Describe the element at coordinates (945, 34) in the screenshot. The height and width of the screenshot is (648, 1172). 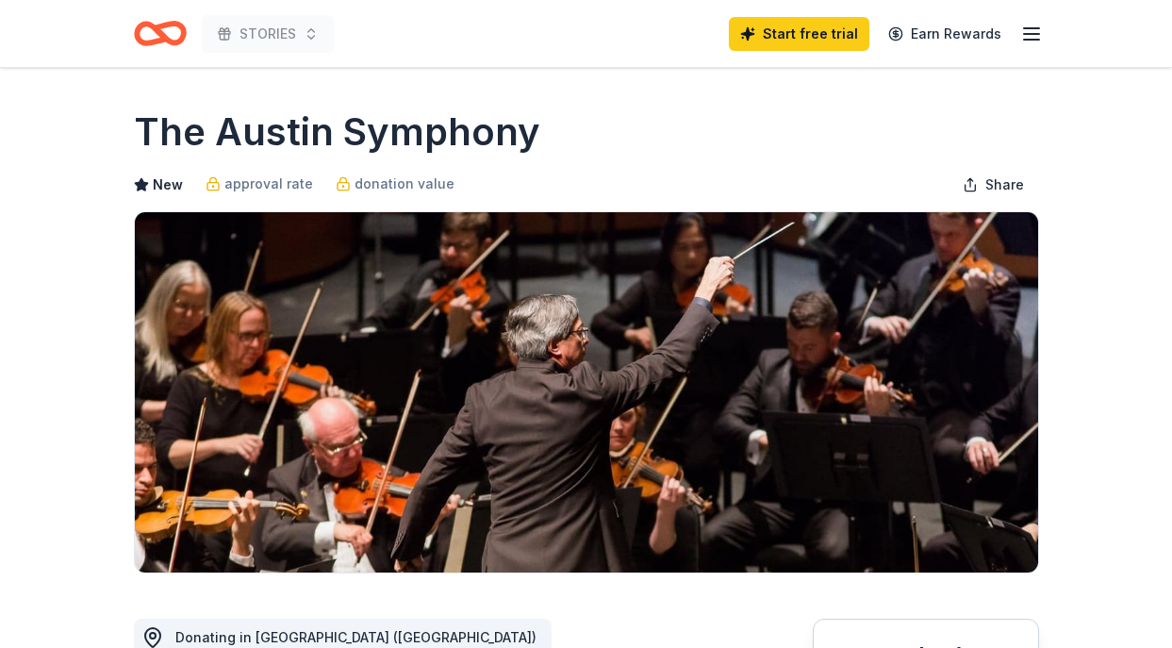
I see `a: Earn Rewards` at that location.